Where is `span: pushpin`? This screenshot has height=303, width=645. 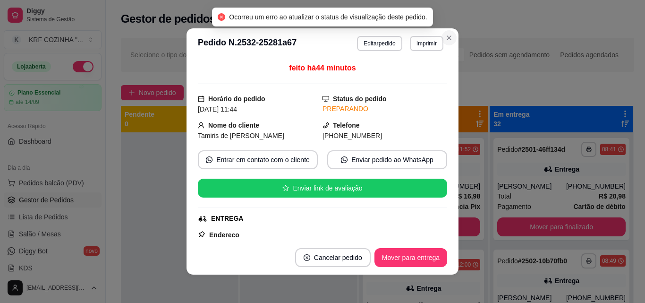 span: pushpin is located at coordinates (202, 234).